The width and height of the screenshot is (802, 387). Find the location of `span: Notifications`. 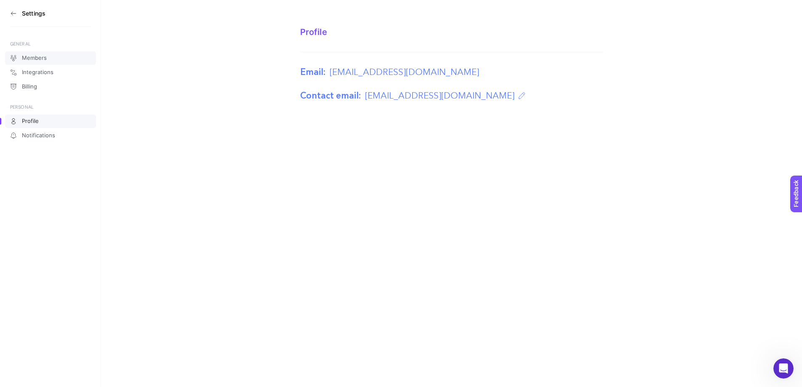

span: Notifications is located at coordinates (38, 136).